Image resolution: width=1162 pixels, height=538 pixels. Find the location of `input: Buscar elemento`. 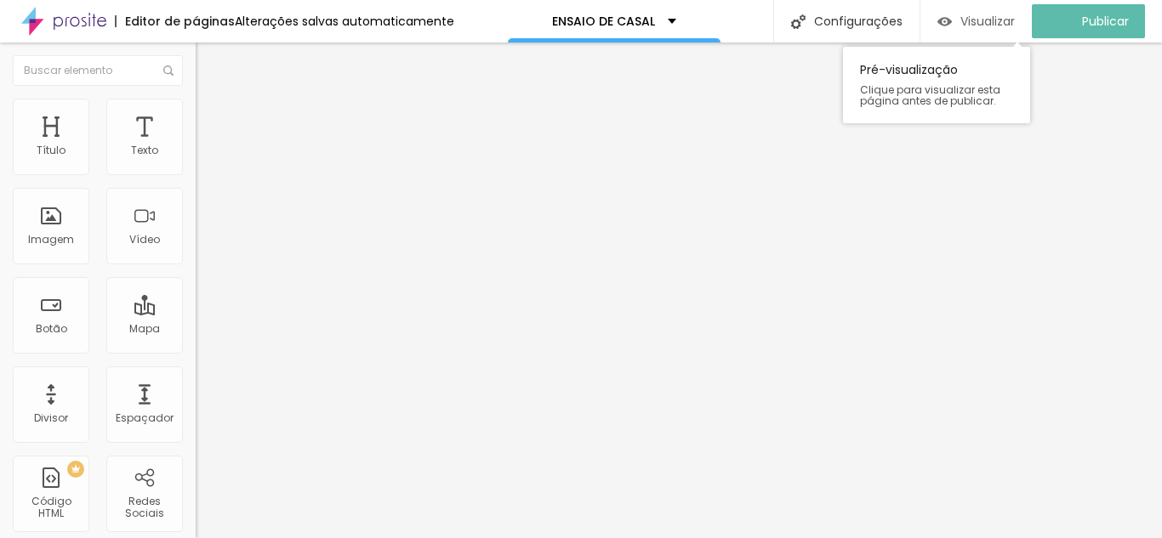

input: Buscar elemento is located at coordinates (98, 71).